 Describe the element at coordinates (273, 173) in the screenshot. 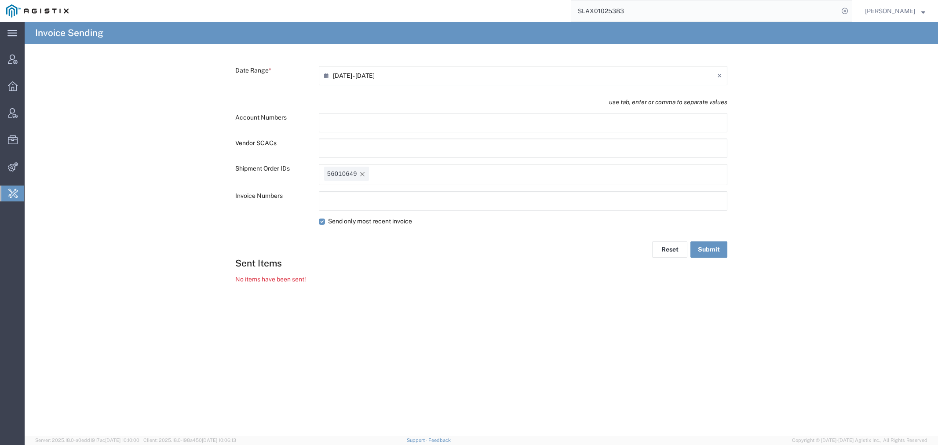

I see `label: Shipment Order IDs` at that location.